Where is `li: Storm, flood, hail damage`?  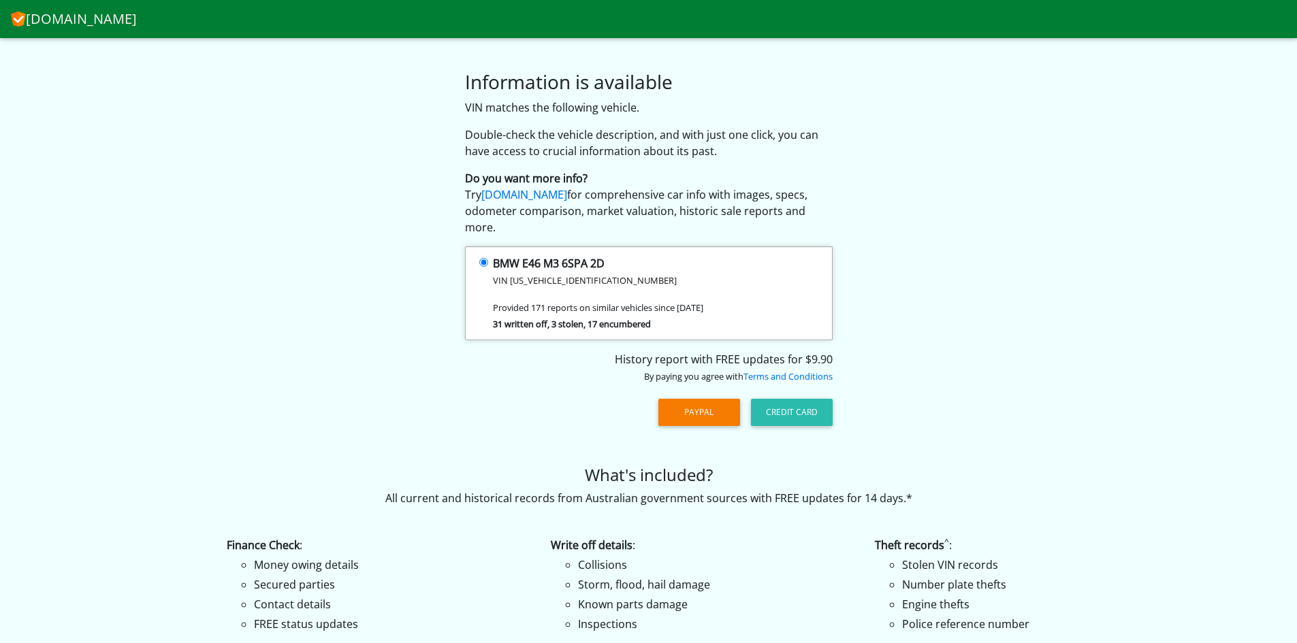
li: Storm, flood, hail damage is located at coordinates (716, 585).